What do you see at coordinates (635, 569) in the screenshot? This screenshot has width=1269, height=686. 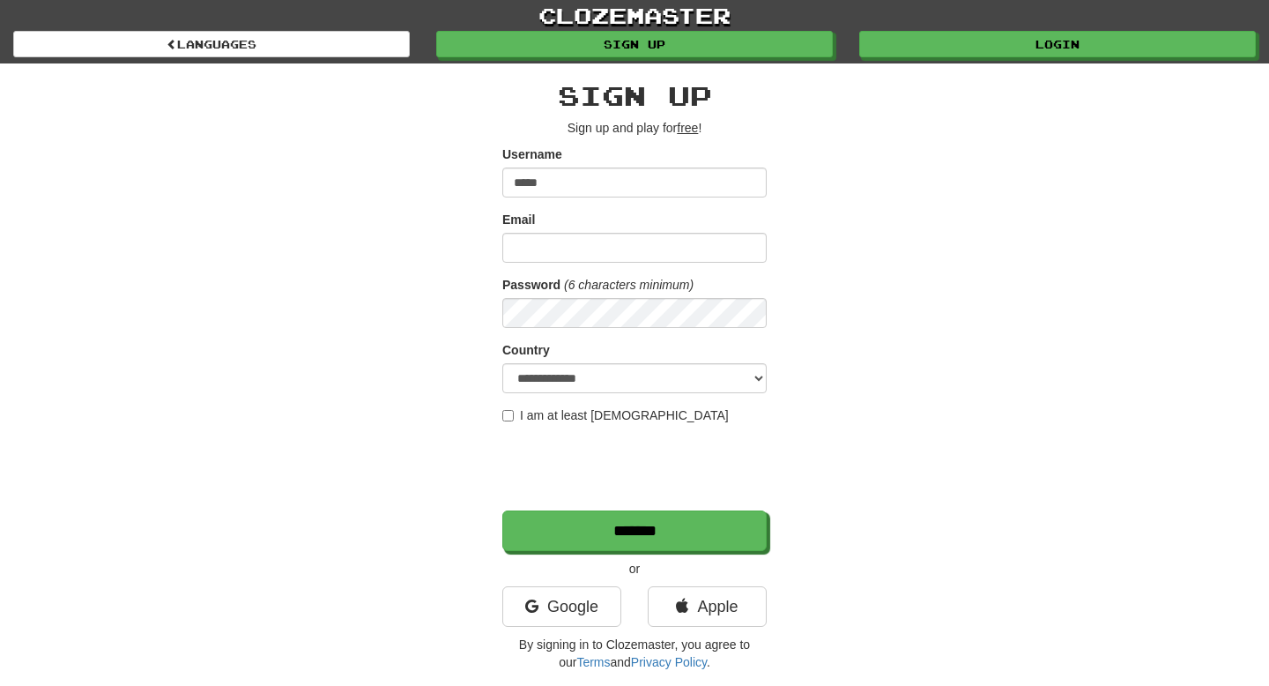 I see `p: or` at bounding box center [635, 569].